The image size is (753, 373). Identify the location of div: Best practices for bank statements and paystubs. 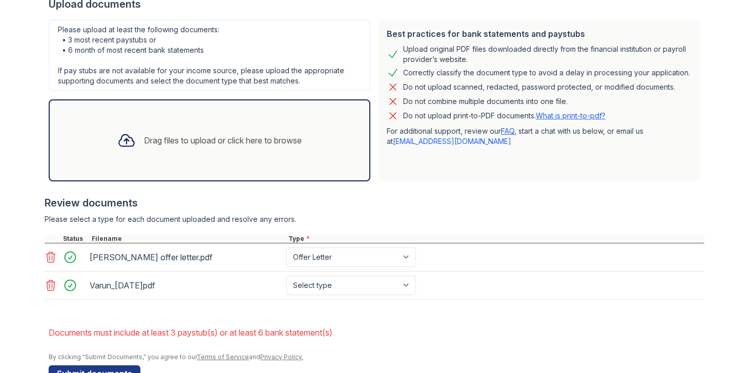
(540, 34).